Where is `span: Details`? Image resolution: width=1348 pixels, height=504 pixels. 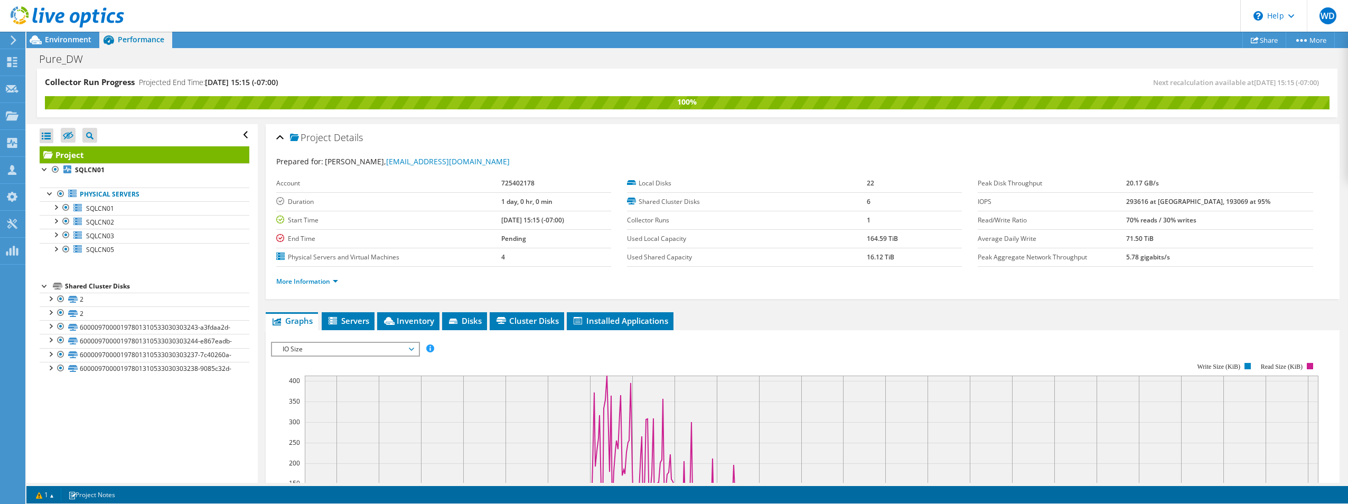 span: Details is located at coordinates (348, 137).